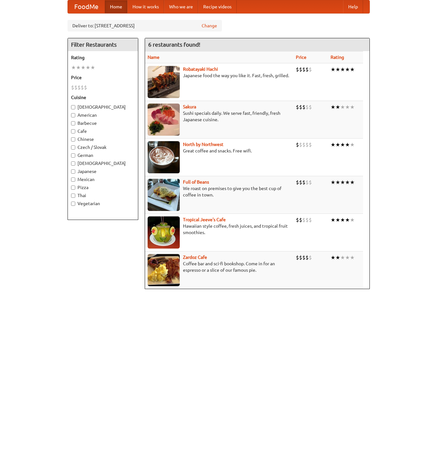  What do you see at coordinates (196, 182) in the screenshot?
I see `b: Full of Beans` at bounding box center [196, 182].